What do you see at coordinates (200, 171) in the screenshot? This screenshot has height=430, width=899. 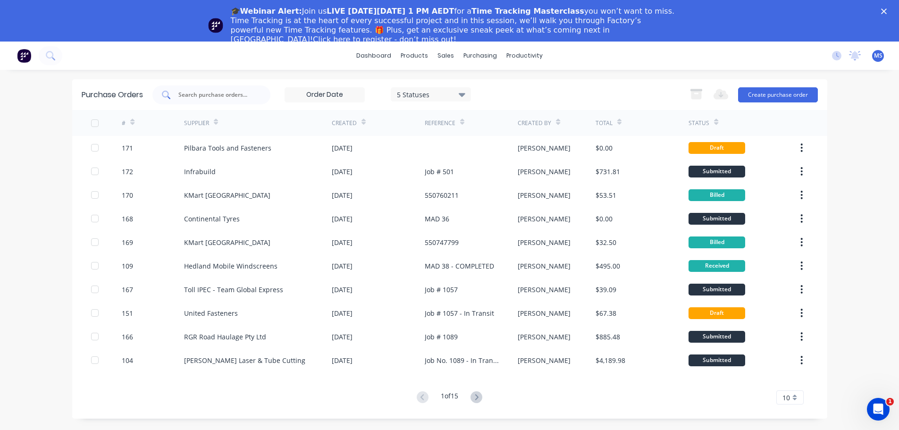 I see `div: Infrabuild` at bounding box center [200, 171].